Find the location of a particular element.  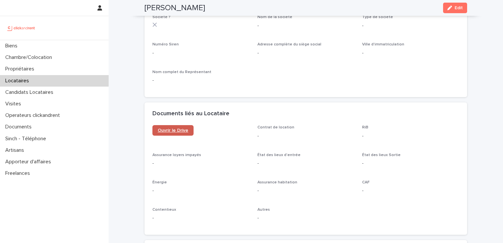

span: État des lieux Sortie is located at coordinates (381, 155).